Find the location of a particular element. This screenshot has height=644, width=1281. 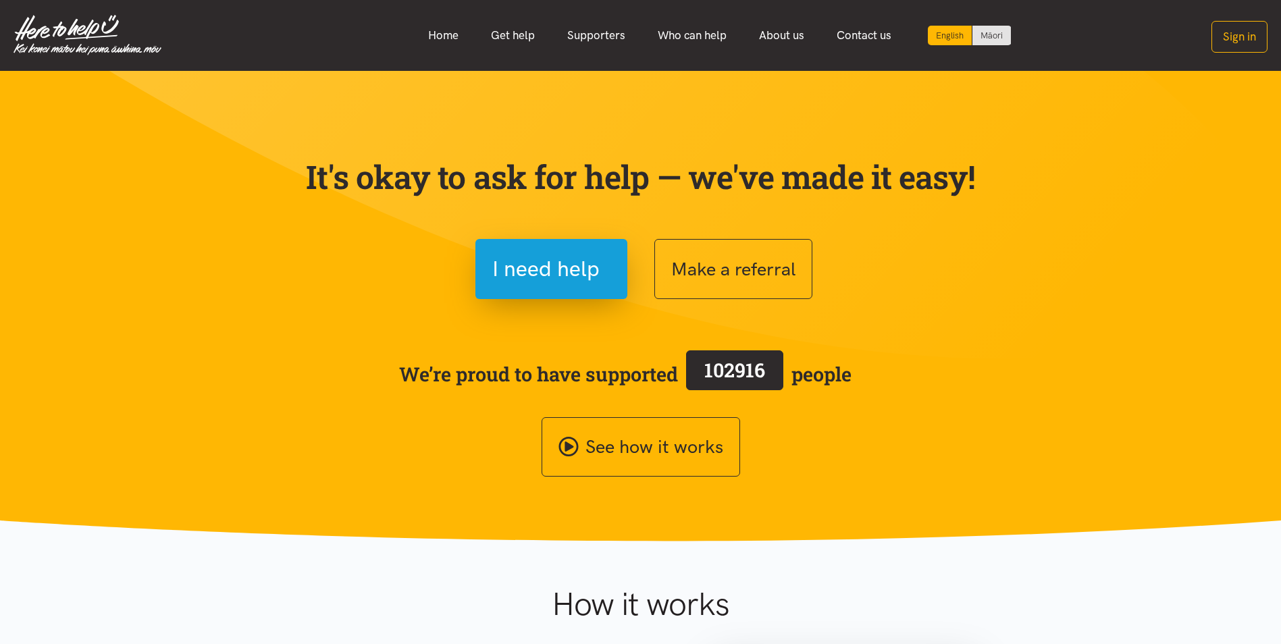

a: Supporters is located at coordinates (596, 35).